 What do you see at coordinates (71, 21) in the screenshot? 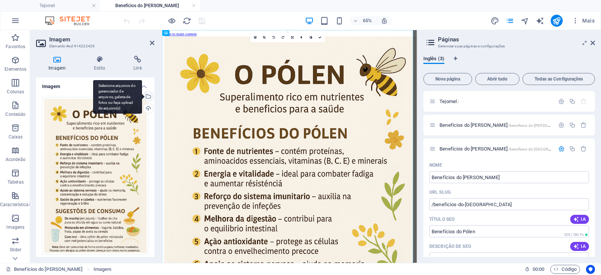
I see `img: Editor Logo` at bounding box center [71, 21].